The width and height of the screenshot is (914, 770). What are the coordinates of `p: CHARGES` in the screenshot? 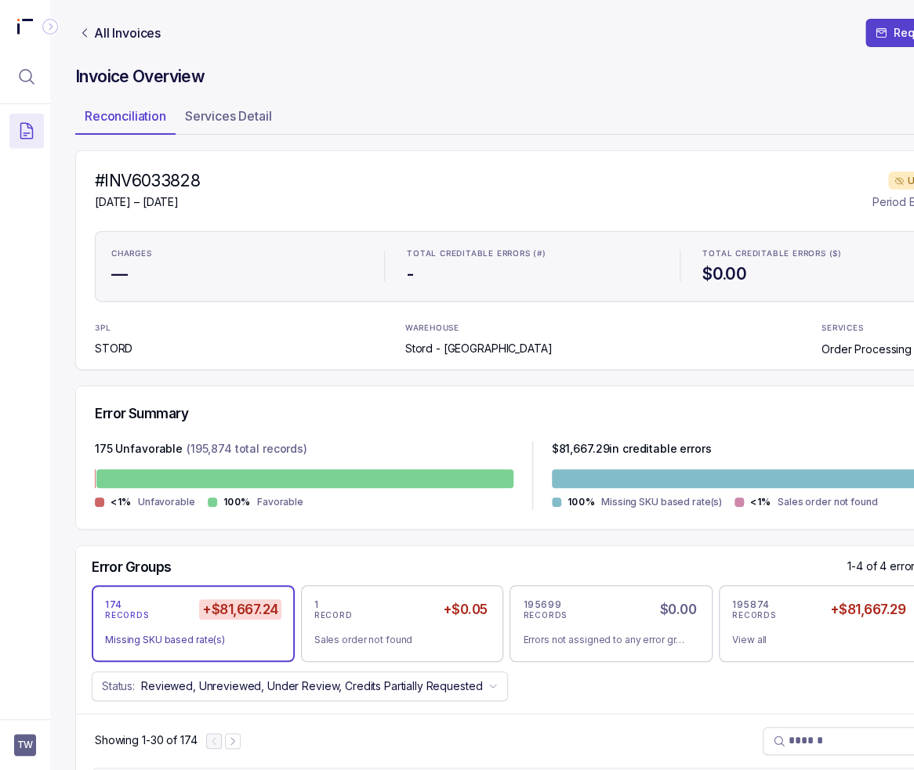 It's located at (132, 254).